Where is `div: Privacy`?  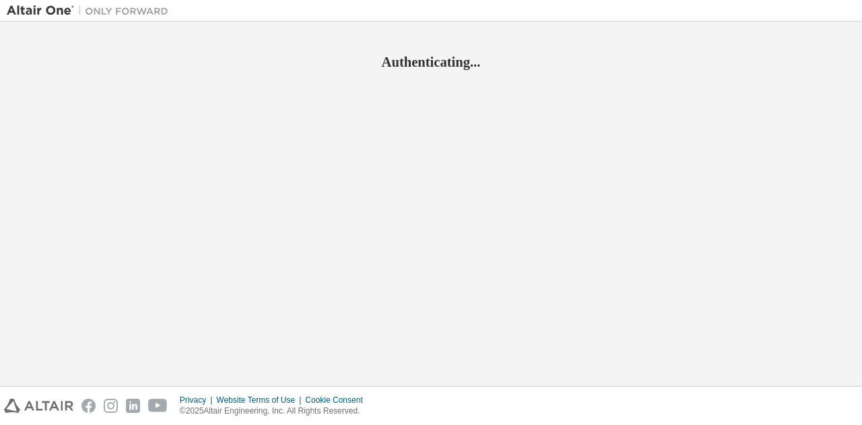 div: Privacy is located at coordinates (198, 400).